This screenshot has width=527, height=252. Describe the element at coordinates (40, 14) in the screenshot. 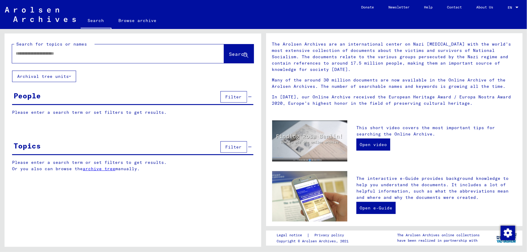

I see `img: Arolsen_neg.svg` at that location.